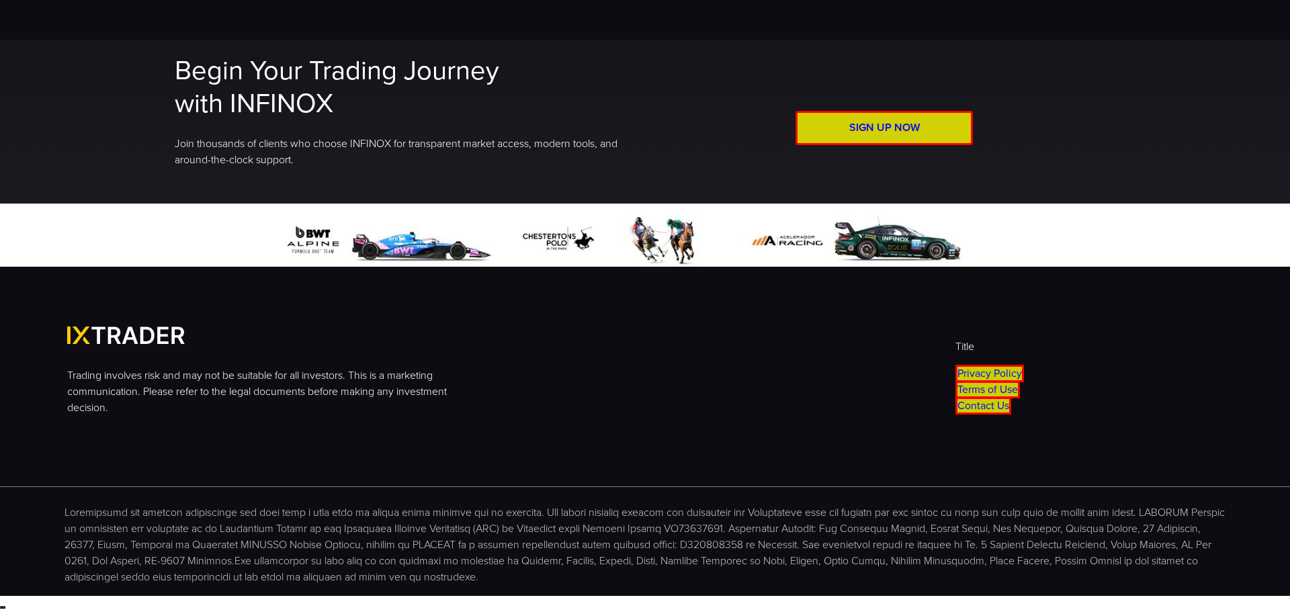  I want to click on a: Privacy Policy, so click(989, 373).